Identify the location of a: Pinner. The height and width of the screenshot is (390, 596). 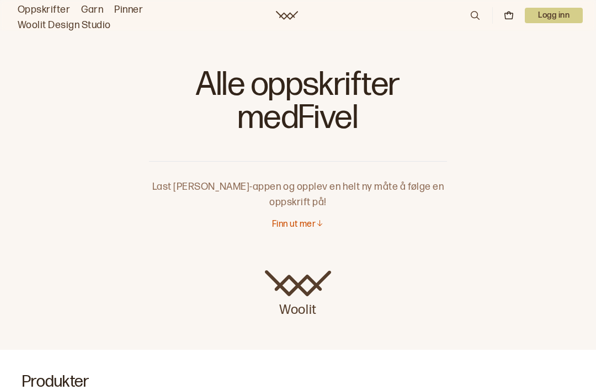
(129, 10).